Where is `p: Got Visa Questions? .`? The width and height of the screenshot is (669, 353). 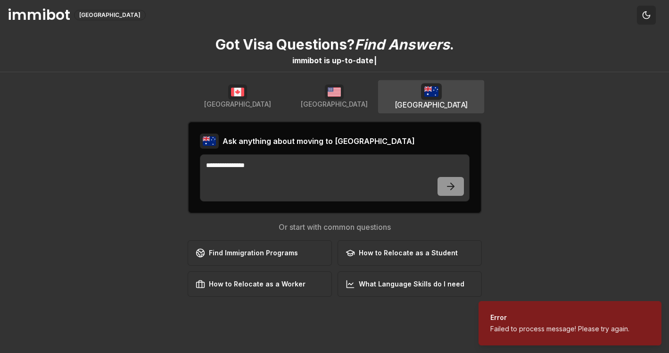
p: Got Visa Questions? . is located at coordinates (335, 44).